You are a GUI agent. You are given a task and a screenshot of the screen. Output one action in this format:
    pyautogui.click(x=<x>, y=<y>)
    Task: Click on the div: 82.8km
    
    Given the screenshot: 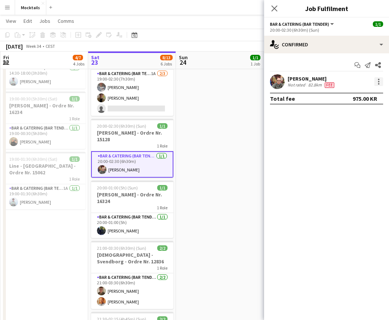 What is the action you would take?
    pyautogui.click(x=315, y=85)
    